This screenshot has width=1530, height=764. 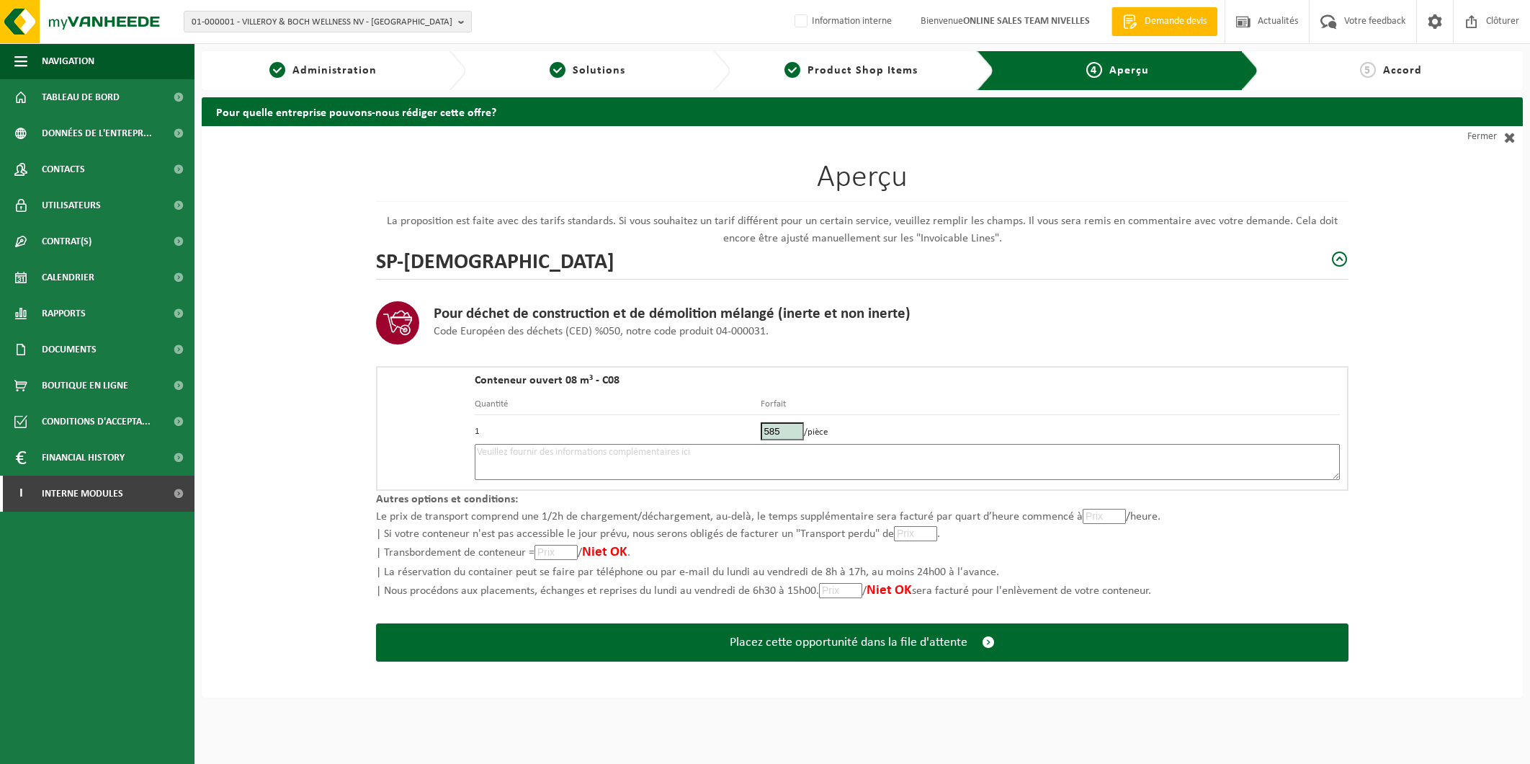 What do you see at coordinates (1390, 71) in the screenshot?
I see `a: 5Accord` at bounding box center [1390, 71].